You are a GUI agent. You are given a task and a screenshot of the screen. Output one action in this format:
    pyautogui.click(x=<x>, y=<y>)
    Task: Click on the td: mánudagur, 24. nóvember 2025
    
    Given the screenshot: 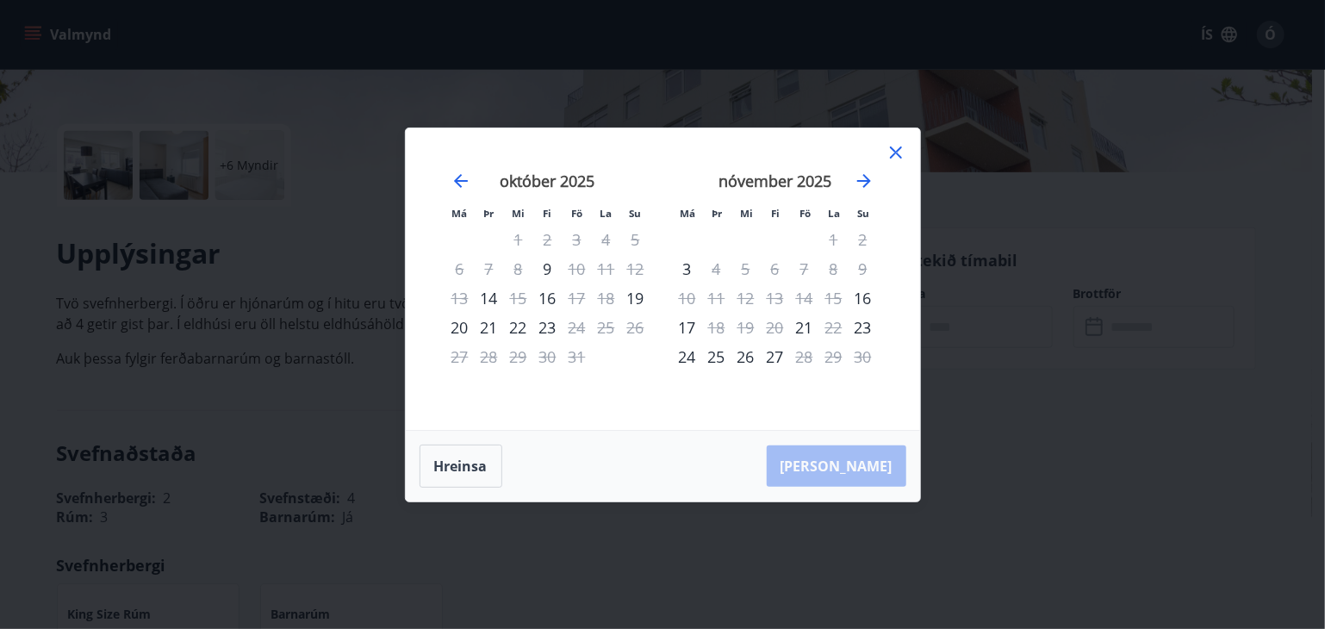 What is the action you would take?
    pyautogui.click(x=687, y=357)
    